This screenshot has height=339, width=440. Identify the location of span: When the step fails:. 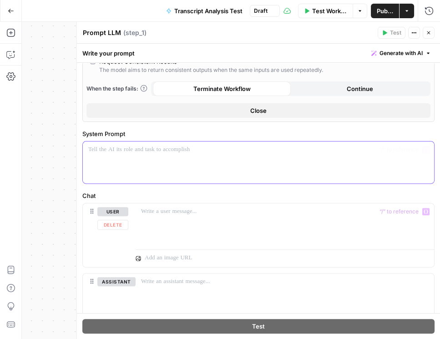
(117, 89).